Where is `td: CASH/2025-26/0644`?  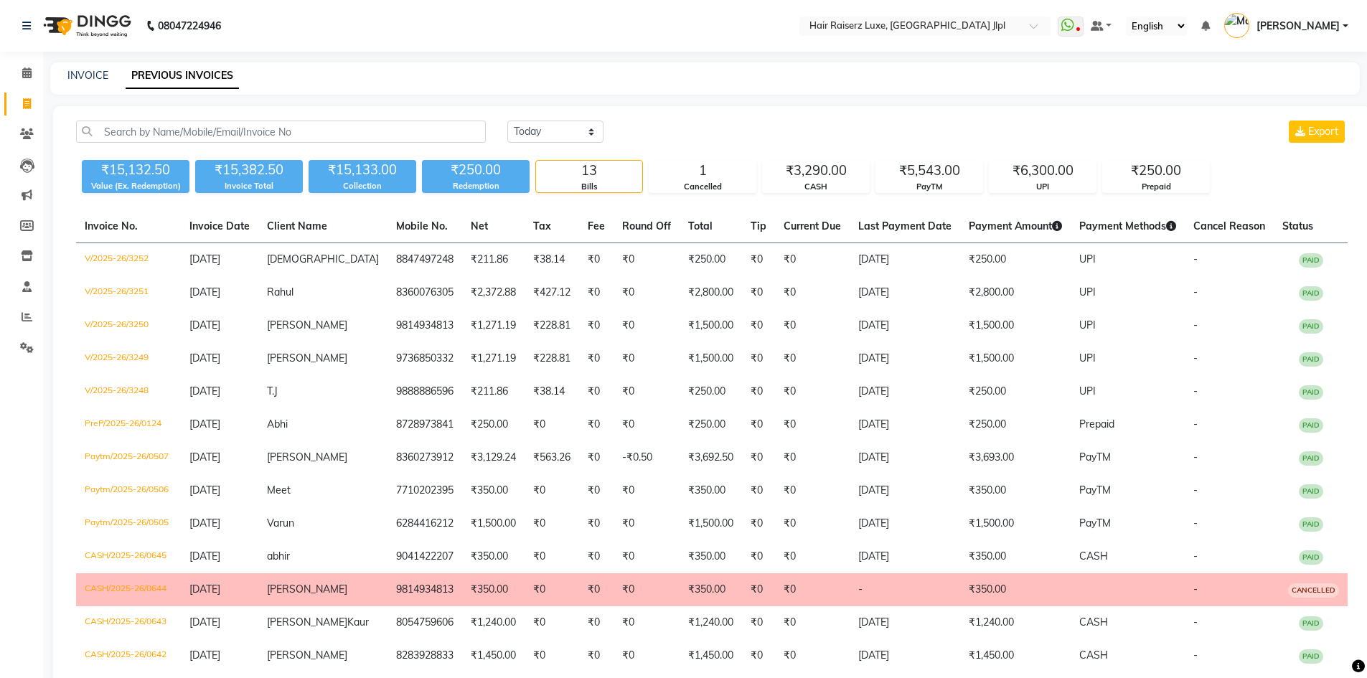
td: CASH/2025-26/0644 is located at coordinates (128, 590).